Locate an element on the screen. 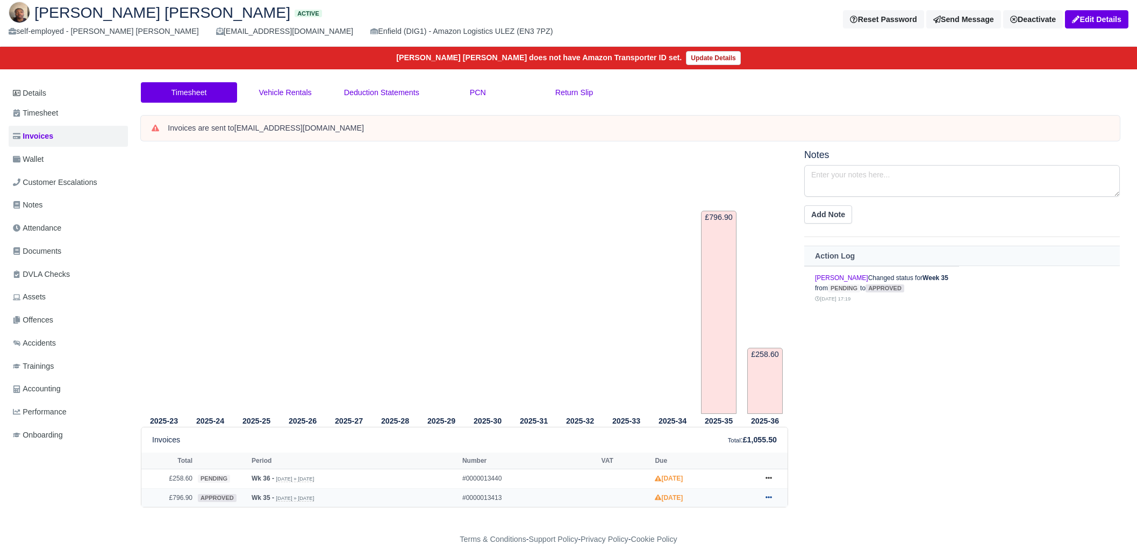 This screenshot has height=544, width=1137. a: Vehicle Rentals is located at coordinates (285, 92).